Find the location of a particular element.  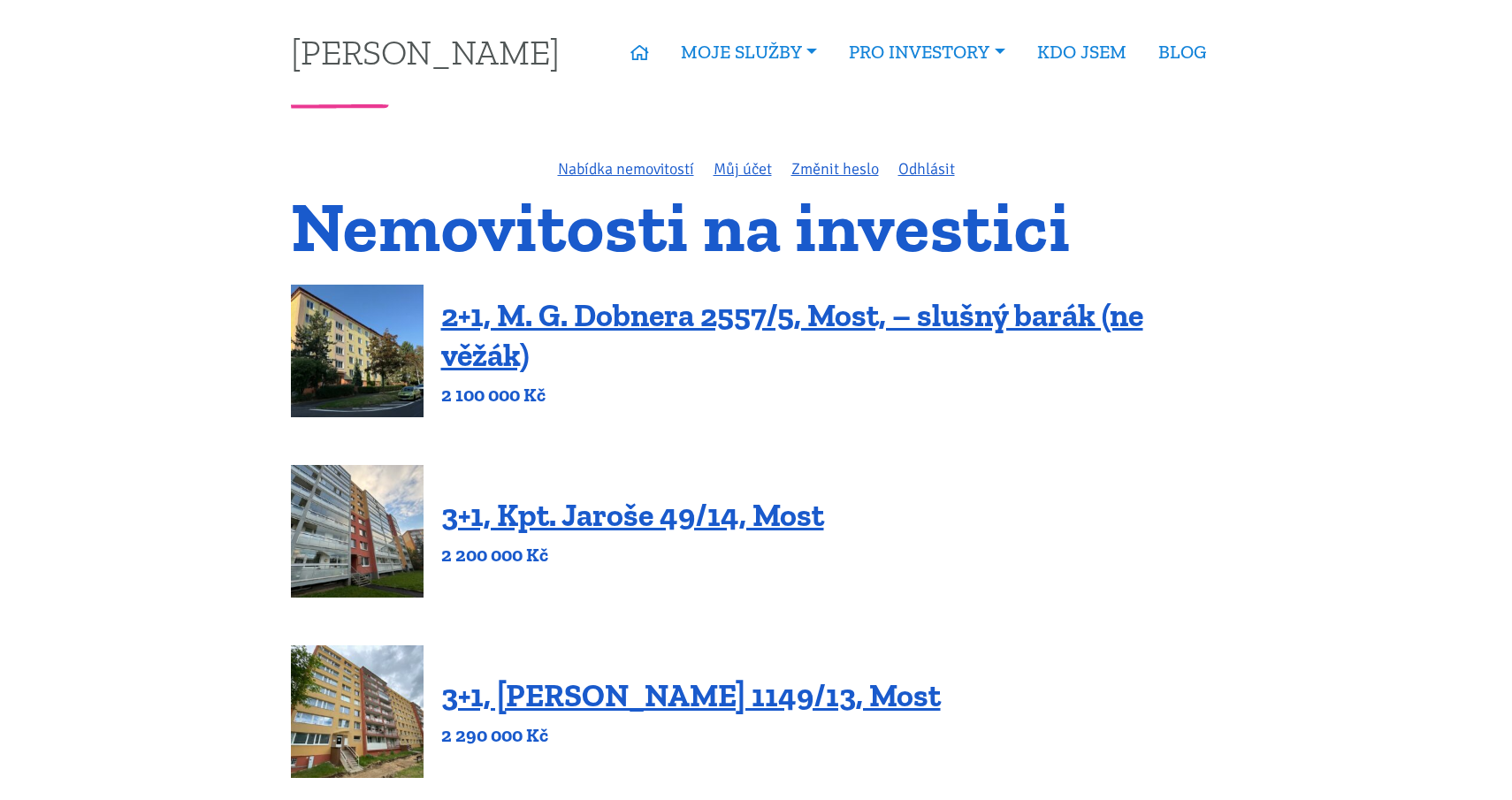

a: KDO JSEM is located at coordinates (1081, 52).